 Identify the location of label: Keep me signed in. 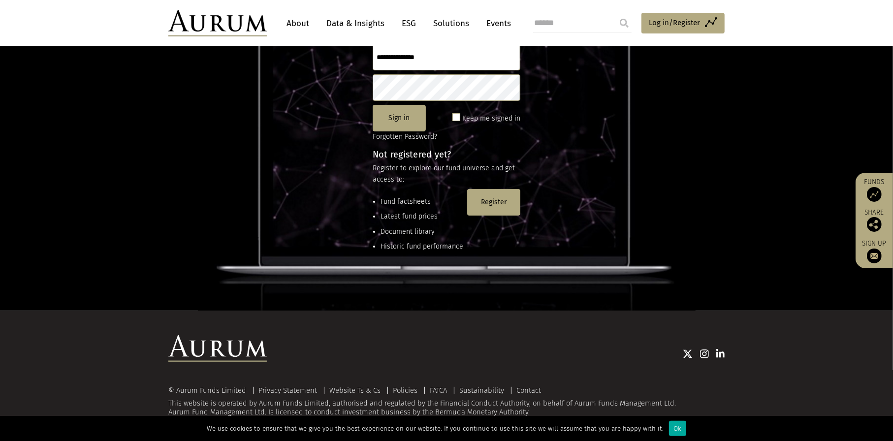
(491, 119).